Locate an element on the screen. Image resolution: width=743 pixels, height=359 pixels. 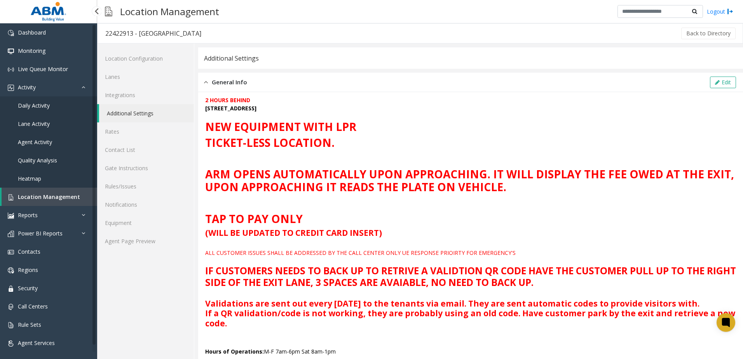
a: Contact List is located at coordinates (145, 150).